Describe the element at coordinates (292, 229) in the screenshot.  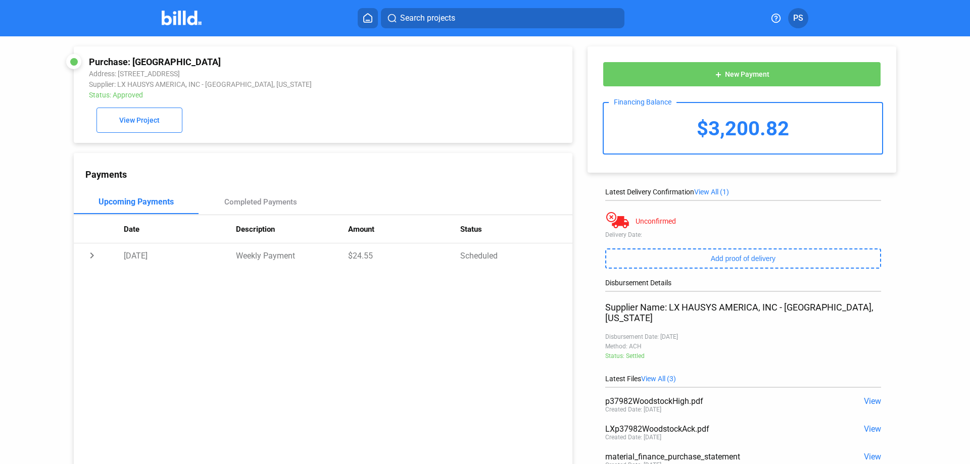
I see `th: Description` at that location.